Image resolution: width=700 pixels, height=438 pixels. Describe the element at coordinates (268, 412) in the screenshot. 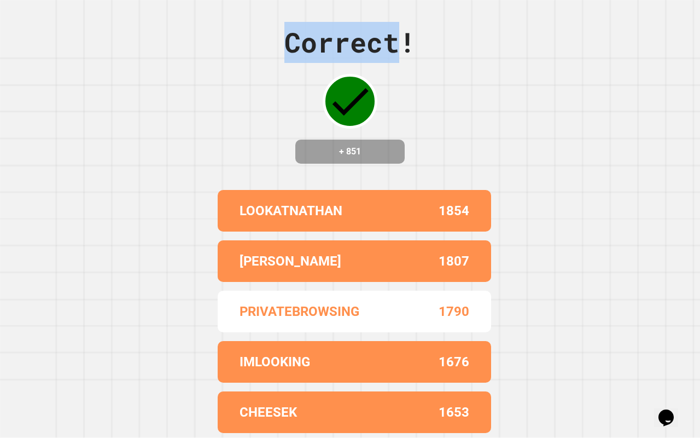

I see `p: CHEESEK` at that location.